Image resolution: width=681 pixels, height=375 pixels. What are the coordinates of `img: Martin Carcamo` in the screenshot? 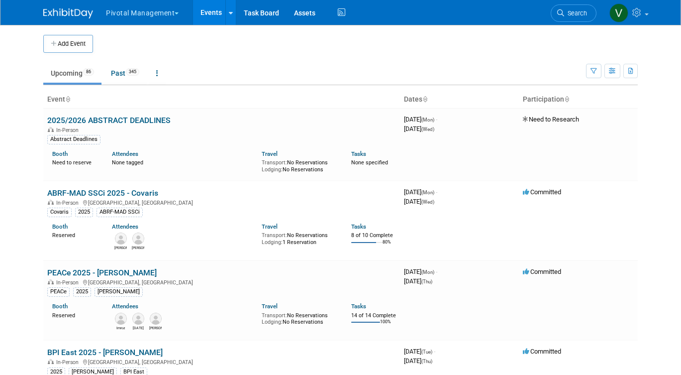 It's located at (156, 319).